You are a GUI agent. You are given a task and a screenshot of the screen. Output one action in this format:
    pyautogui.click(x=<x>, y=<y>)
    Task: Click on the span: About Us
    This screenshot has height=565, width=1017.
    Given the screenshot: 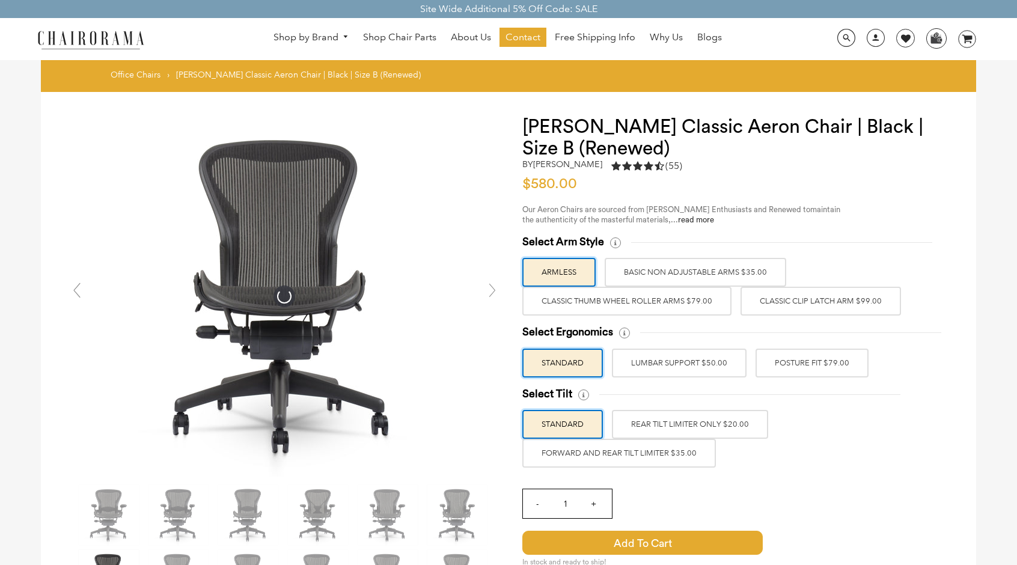 What is the action you would take?
    pyautogui.click(x=470, y=37)
    